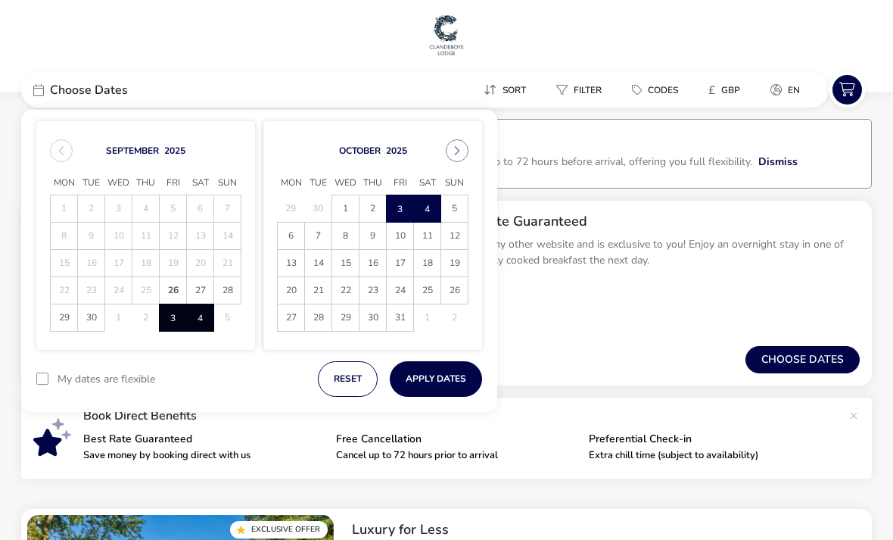 The height and width of the screenshot is (540, 893). I want to click on span: 25, so click(427, 290).